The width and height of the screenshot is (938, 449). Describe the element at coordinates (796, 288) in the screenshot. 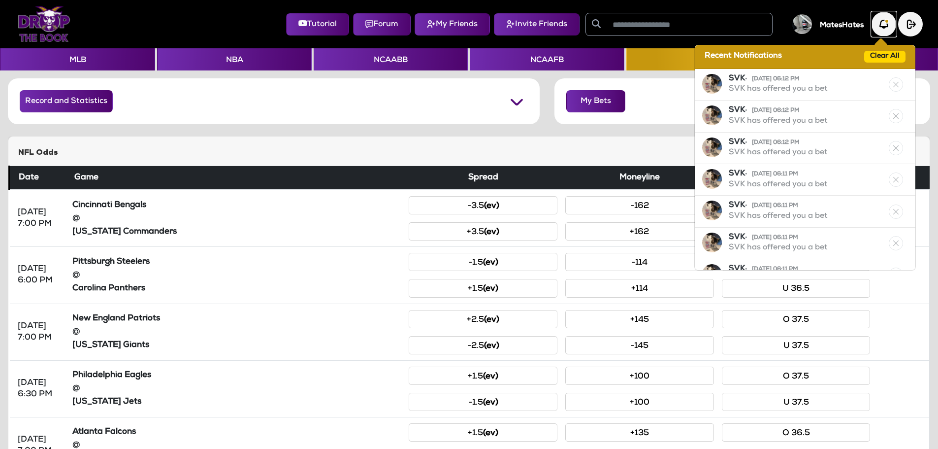

I see `button: U 36.5` at that location.